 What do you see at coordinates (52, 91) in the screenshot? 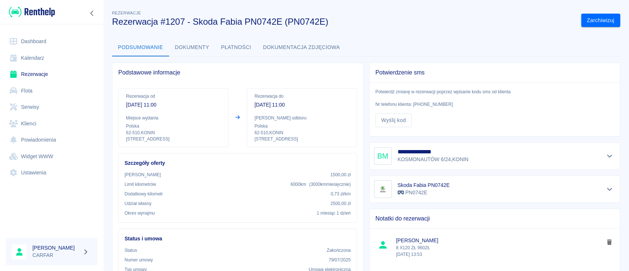
I see `a: Flota` at bounding box center [52, 91].